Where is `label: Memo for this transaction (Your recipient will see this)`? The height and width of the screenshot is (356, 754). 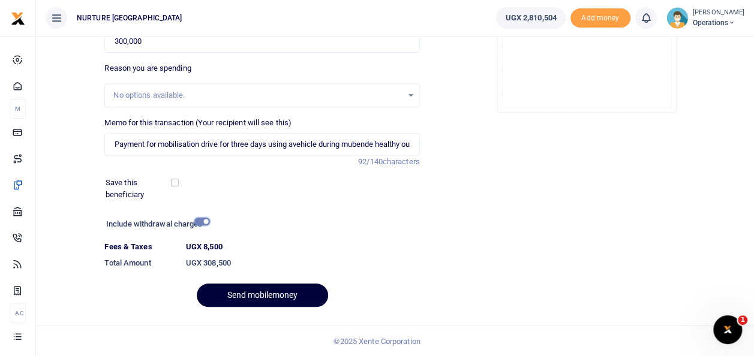
label: Memo for this transaction (Your recipient will see this) is located at coordinates (198, 123).